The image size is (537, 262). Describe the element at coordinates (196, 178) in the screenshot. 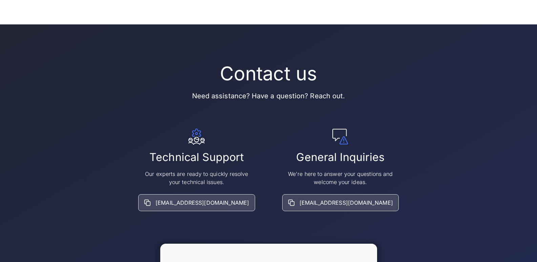

I see `p: Our experts are ready to quickly resolve your technical issues.` at that location.